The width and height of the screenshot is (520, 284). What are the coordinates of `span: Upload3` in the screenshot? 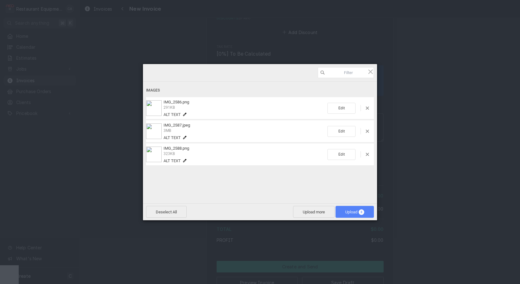 It's located at (355, 212).